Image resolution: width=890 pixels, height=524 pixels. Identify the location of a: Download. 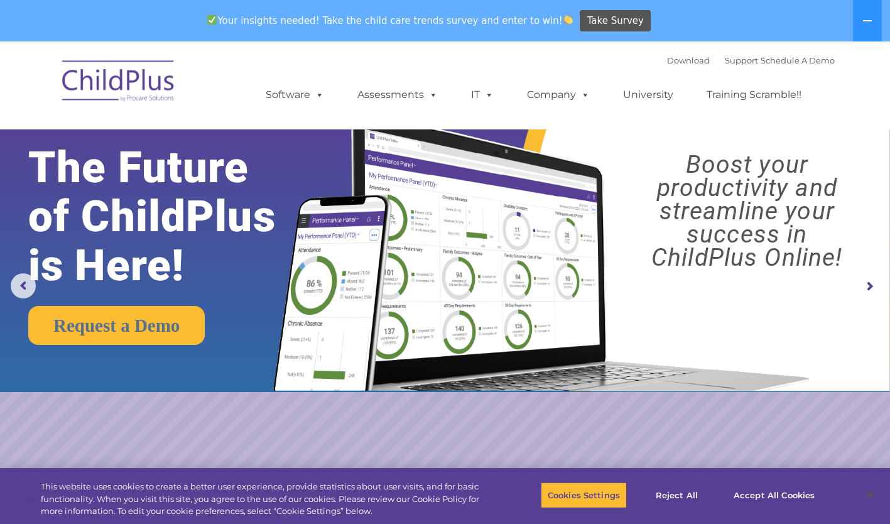
(688, 60).